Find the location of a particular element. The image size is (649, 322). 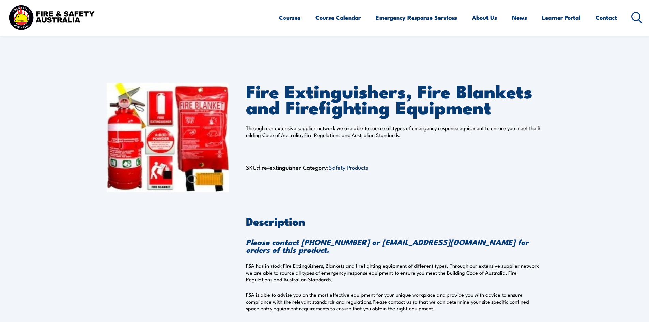

a: Courses is located at coordinates (290, 17).